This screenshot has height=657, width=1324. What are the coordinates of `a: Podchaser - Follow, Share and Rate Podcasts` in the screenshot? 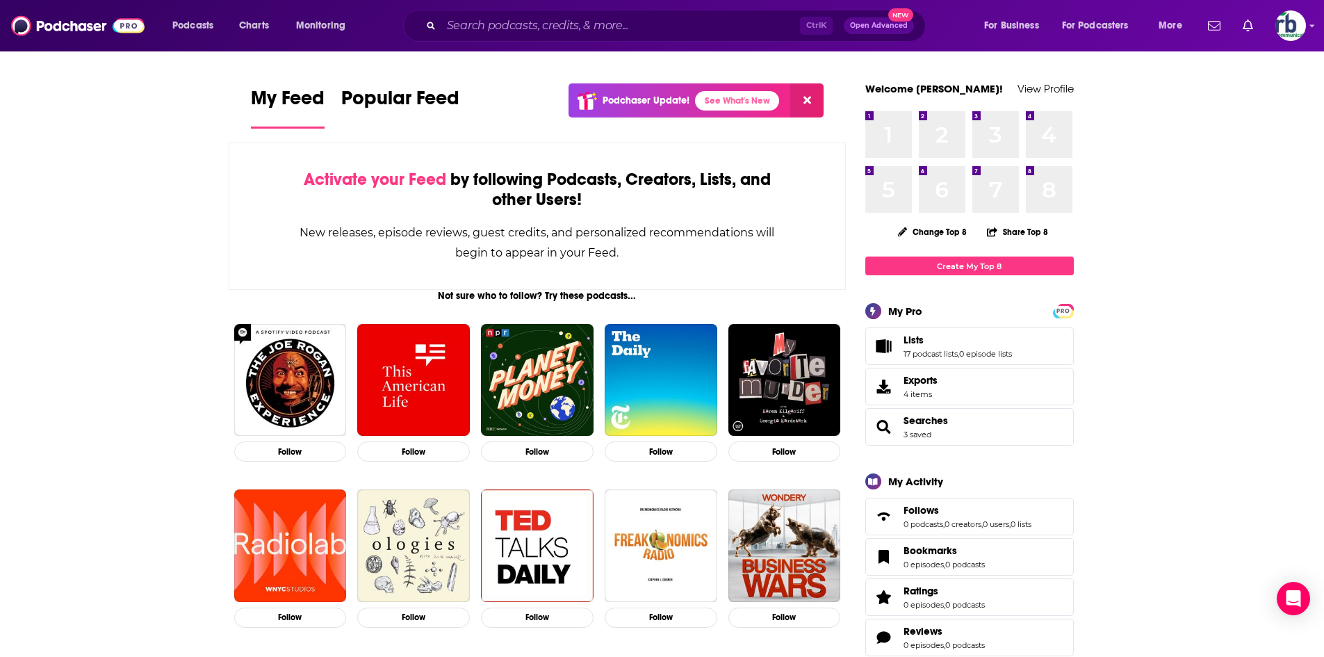 It's located at (78, 26).